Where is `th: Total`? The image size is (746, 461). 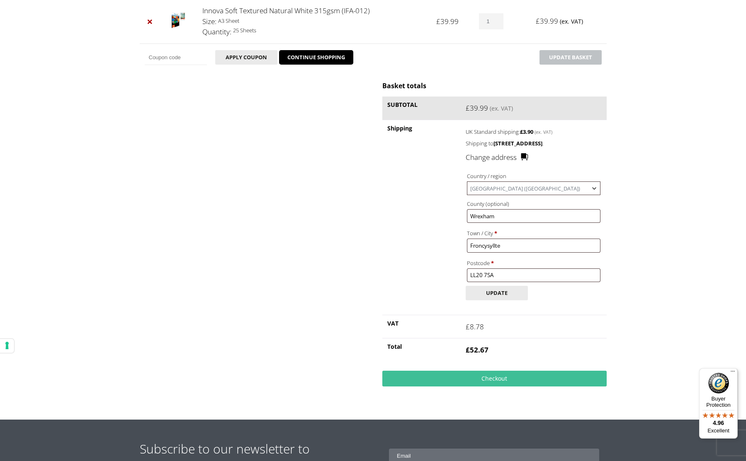 th: Total is located at coordinates (421, 350).